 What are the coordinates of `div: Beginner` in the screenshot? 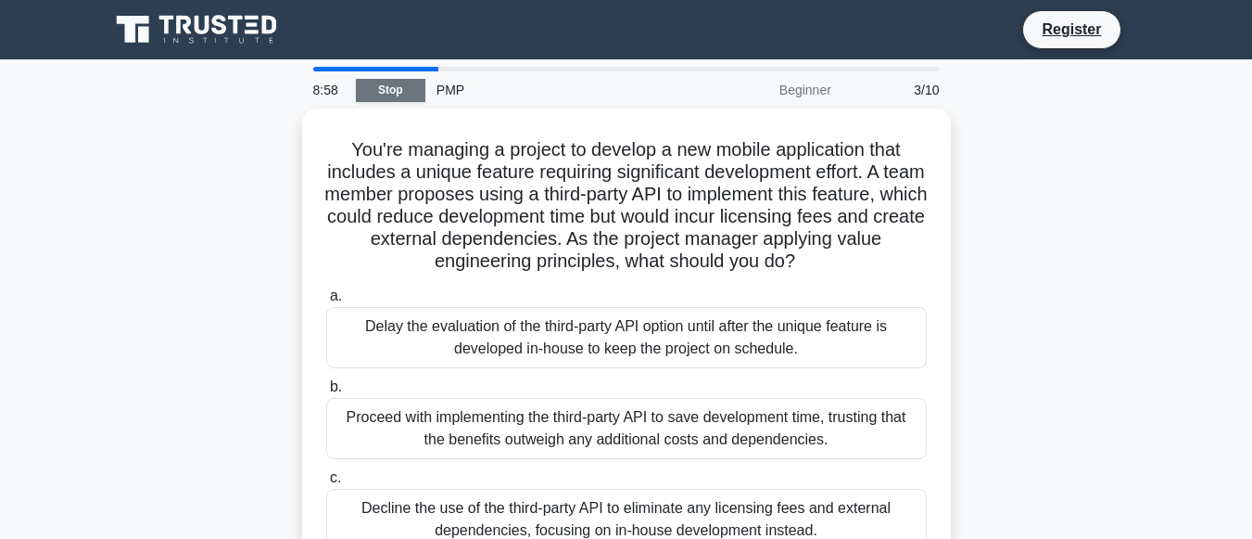 It's located at (761, 90).